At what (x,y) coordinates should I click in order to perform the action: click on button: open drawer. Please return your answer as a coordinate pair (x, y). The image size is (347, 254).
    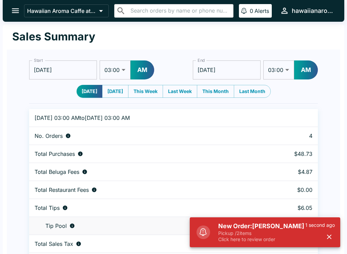
    Looking at the image, I should click on (15, 11).